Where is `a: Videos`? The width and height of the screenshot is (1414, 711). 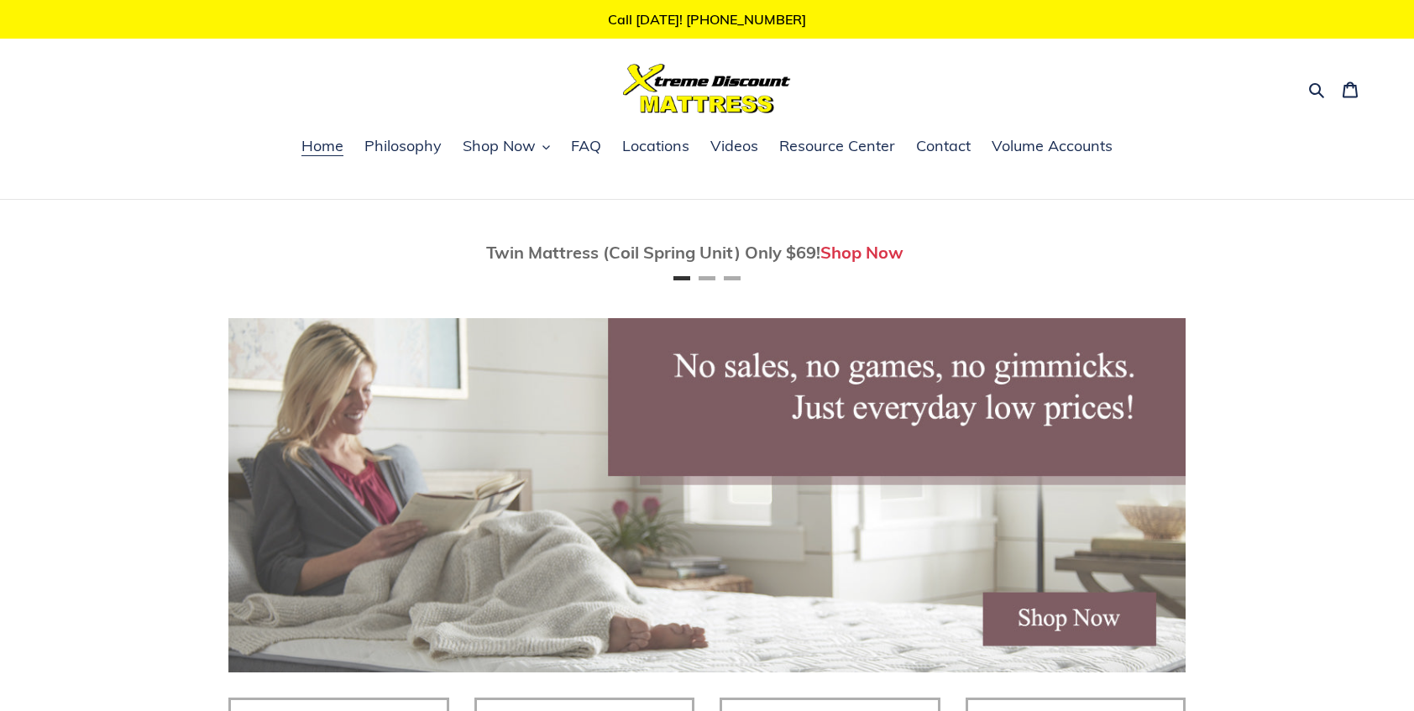 a: Videos is located at coordinates (734, 147).